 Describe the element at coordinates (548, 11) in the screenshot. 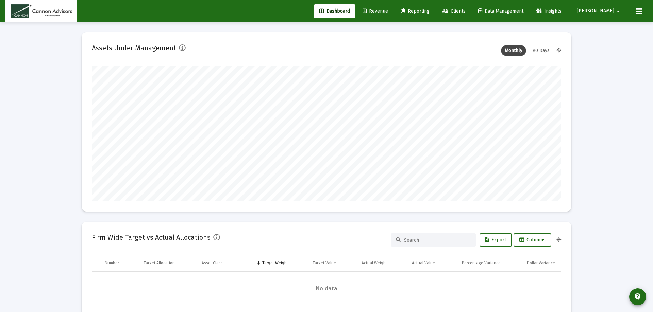

I see `a: Insights` at that location.